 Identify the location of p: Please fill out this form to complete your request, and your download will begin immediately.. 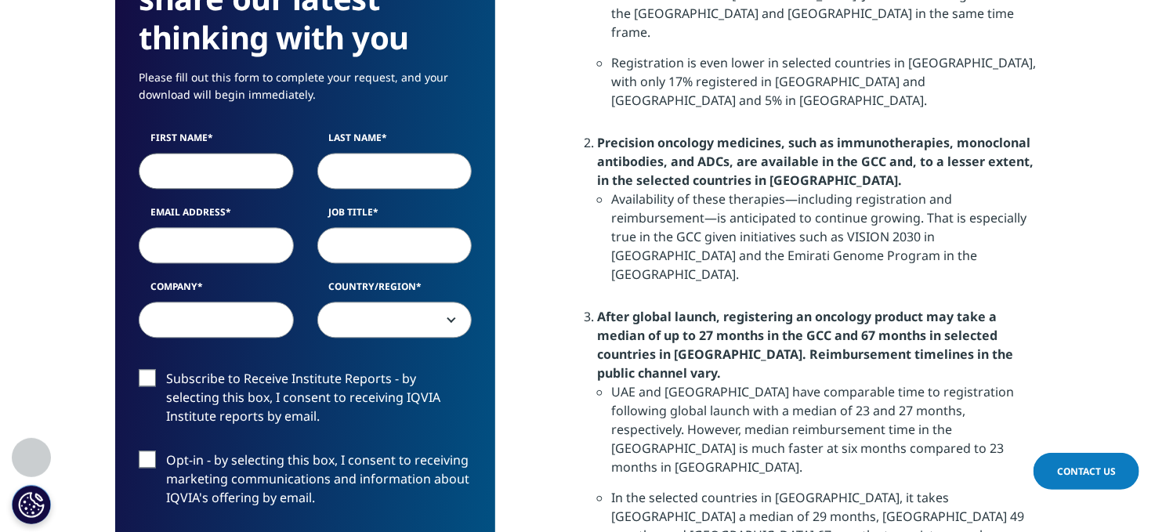
(305, 92).